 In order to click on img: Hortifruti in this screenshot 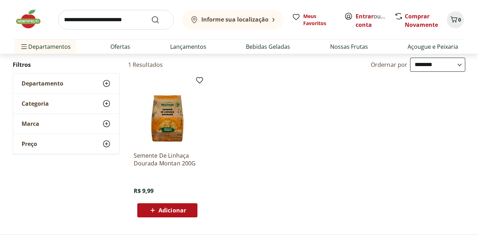, I will do `click(32, 19)`.